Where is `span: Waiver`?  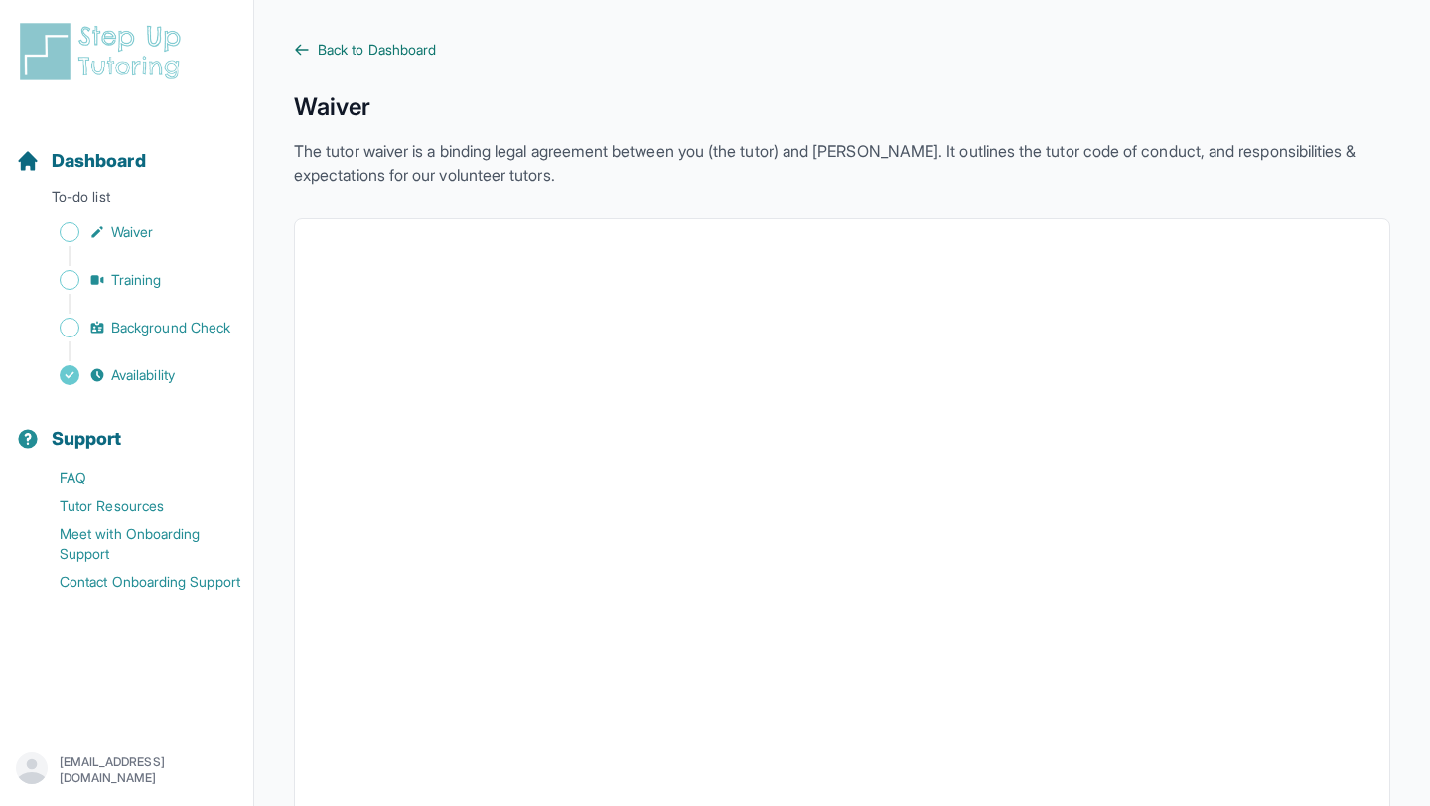 span: Waiver is located at coordinates (132, 232).